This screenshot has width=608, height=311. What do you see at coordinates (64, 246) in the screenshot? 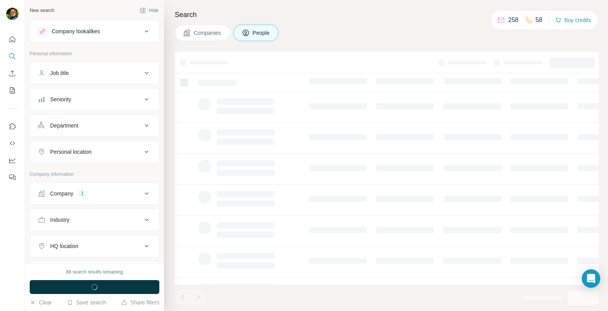
I see `div: HQ location` at bounding box center [64, 246].